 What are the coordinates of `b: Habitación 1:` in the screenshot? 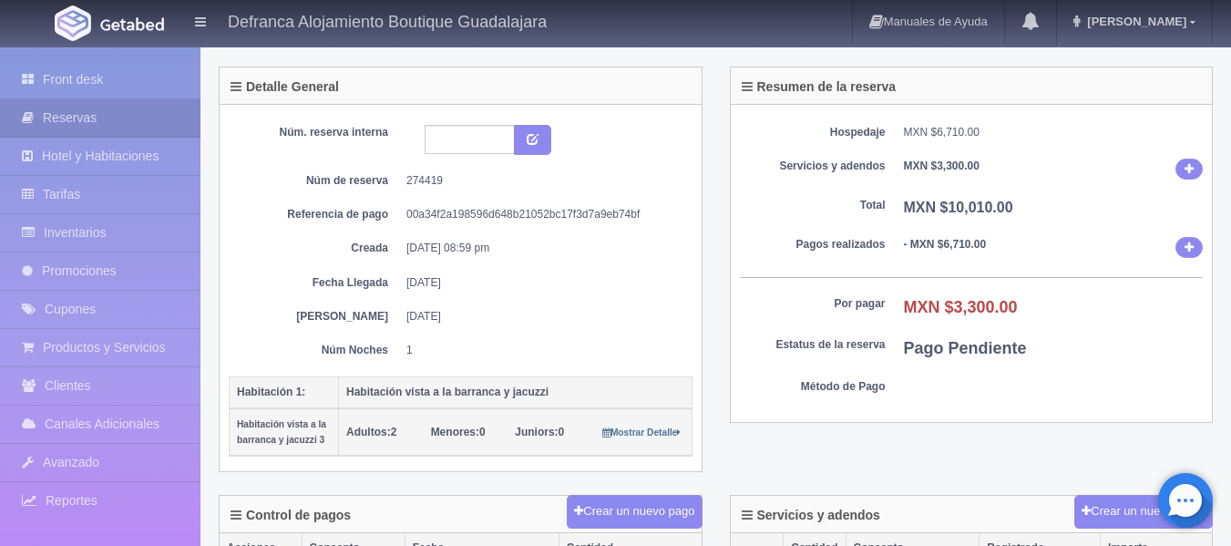 It's located at (271, 392).